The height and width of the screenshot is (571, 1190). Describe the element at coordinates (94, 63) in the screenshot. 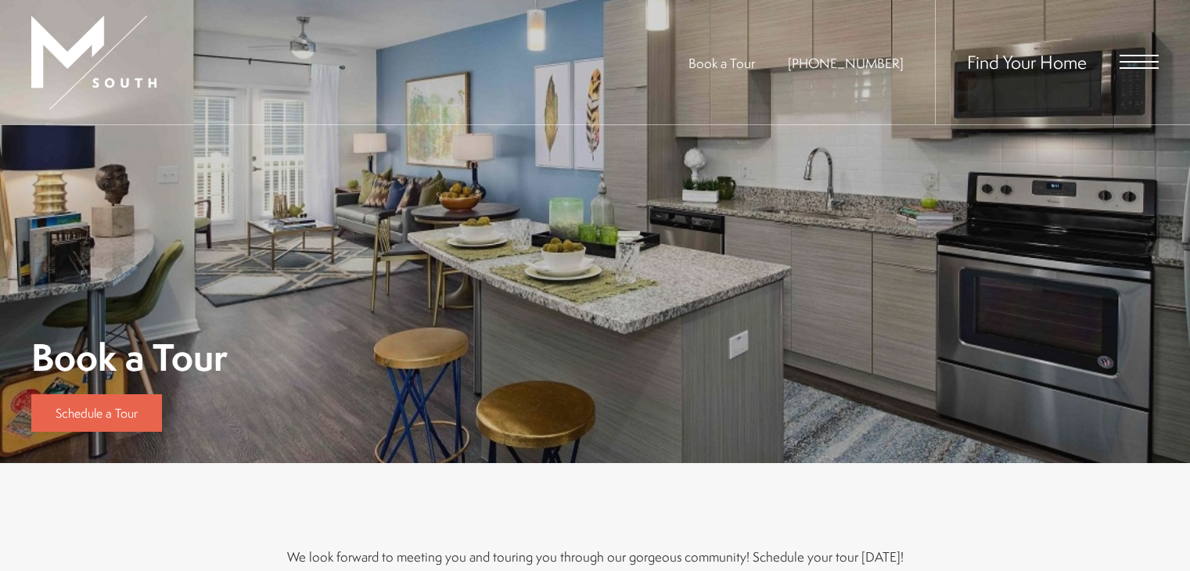

I see `img: MSouth` at that location.